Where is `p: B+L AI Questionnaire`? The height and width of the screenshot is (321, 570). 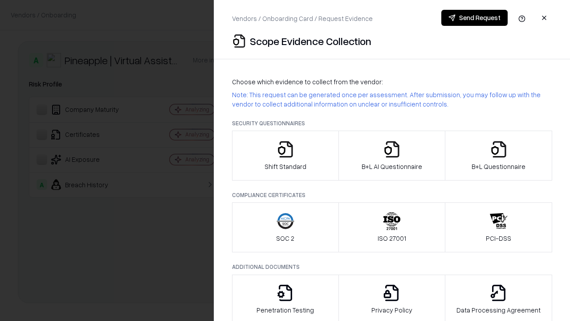
p: B+L AI Questionnaire is located at coordinates (392, 166).